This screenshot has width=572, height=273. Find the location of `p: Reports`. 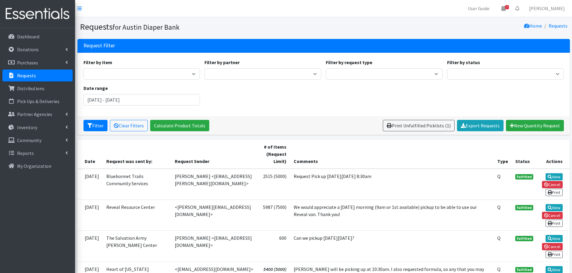

p: Reports is located at coordinates (26, 153).